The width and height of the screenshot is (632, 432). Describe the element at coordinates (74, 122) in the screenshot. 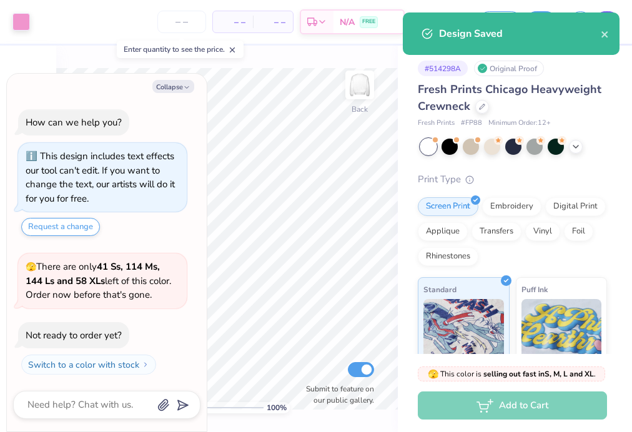

I see `div: How can we help you?` at that location.